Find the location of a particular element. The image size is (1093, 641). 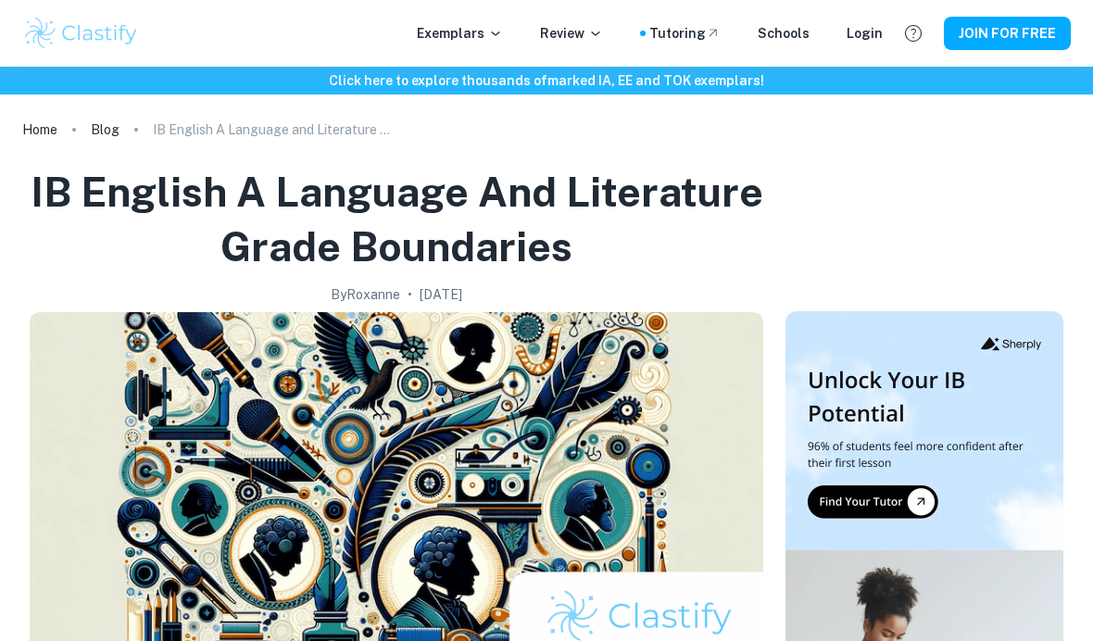

img: Clastify logo is located at coordinates (81, 33).